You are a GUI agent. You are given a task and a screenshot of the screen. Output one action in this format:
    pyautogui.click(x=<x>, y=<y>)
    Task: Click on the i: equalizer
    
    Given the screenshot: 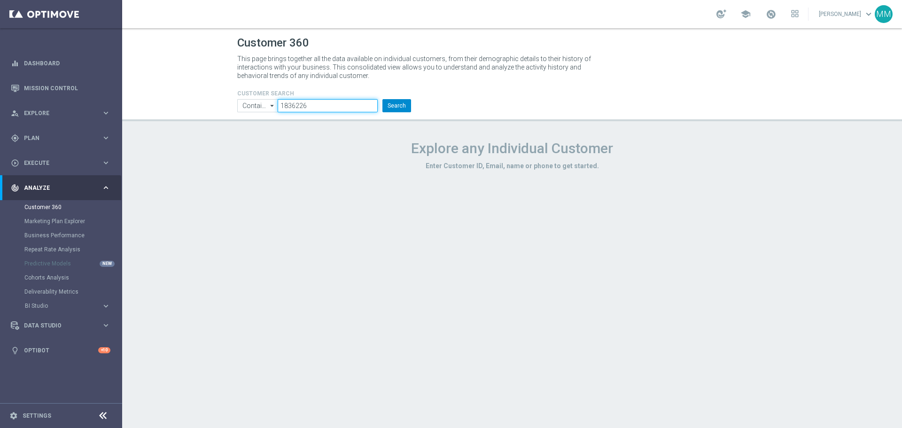 What is the action you would take?
    pyautogui.click(x=15, y=63)
    